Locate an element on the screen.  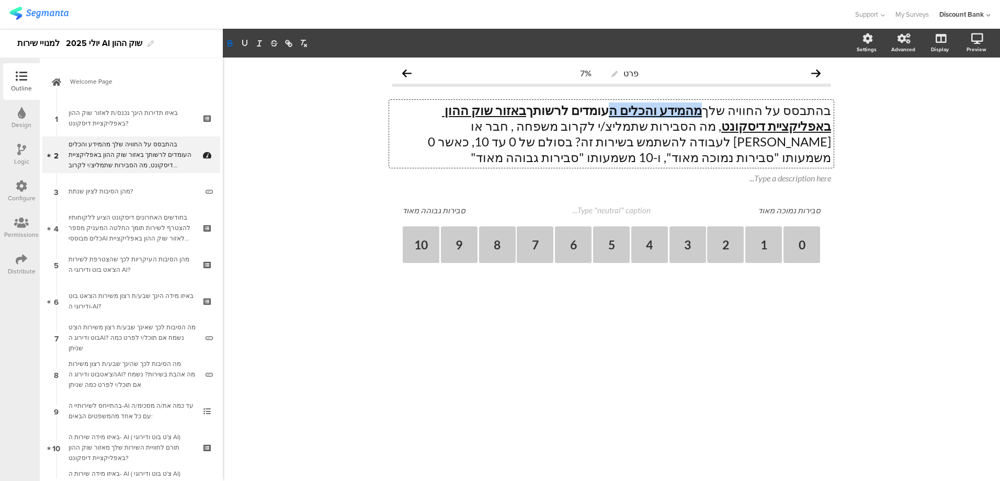
div: 10 is located at coordinates (421, 245).